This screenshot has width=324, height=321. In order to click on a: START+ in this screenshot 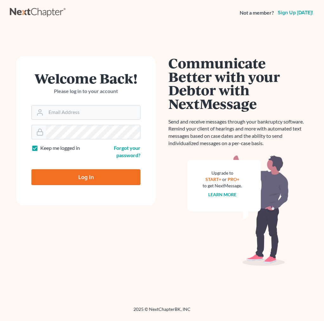, I will do `click(214, 179)`.